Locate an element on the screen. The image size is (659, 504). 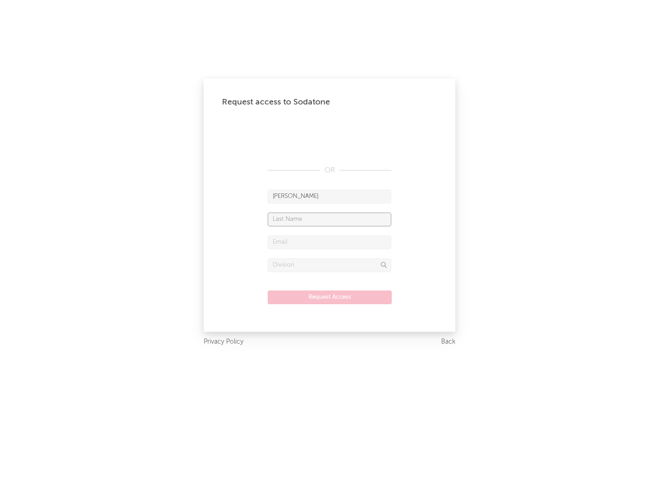
div: OR is located at coordinates (330, 170).